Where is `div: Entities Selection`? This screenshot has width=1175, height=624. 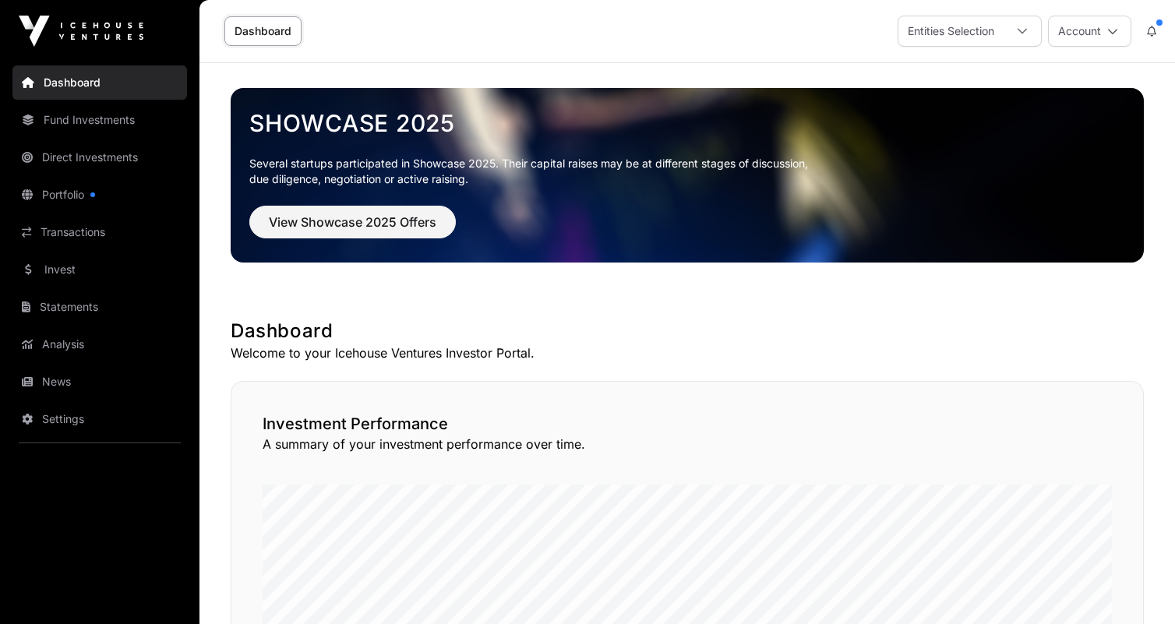 div: Entities Selection is located at coordinates (951, 31).